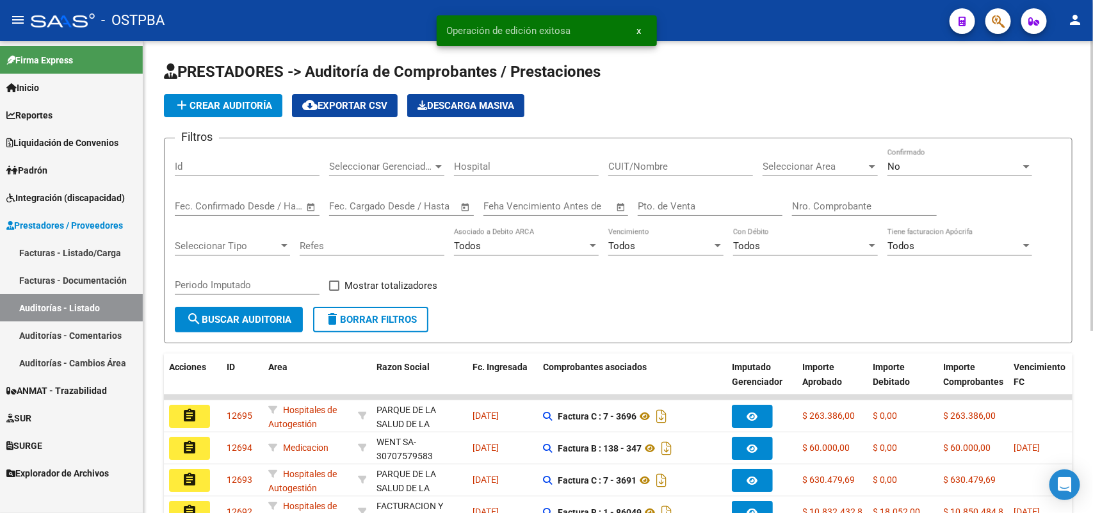 The width and height of the screenshot is (1093, 513). I want to click on span: Firma Express, so click(40, 60).